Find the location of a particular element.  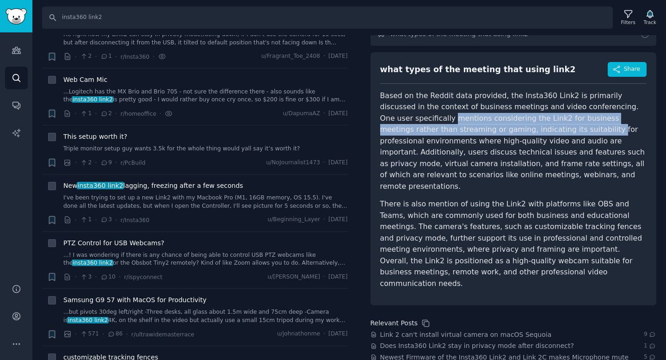

div: Track is located at coordinates (650, 22).